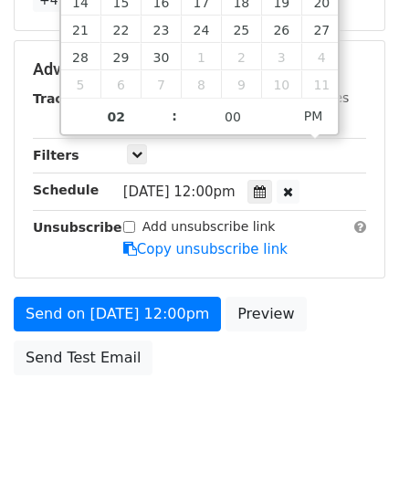 The image size is (399, 483). I want to click on span: September 29, 2025, so click(120, 57).